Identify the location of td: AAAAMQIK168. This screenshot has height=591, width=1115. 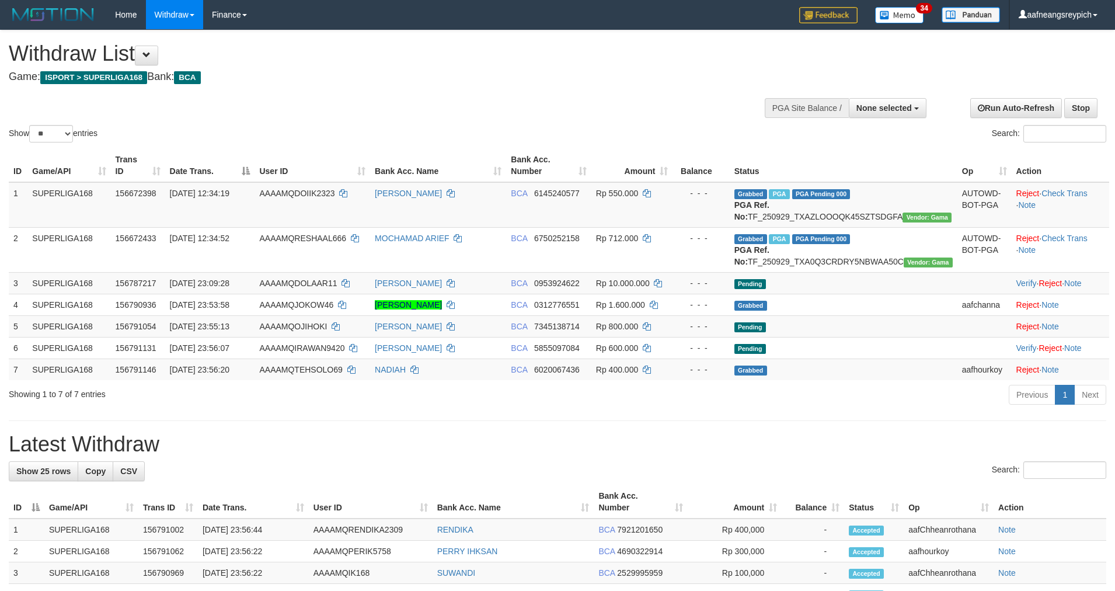
(371, 573).